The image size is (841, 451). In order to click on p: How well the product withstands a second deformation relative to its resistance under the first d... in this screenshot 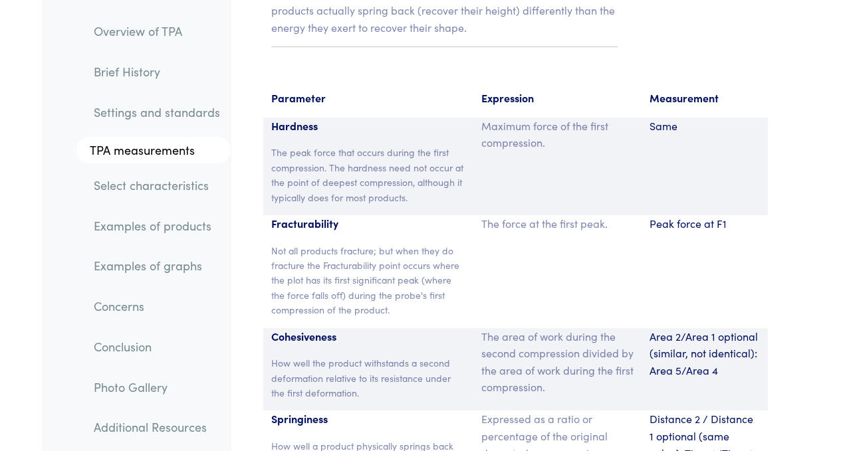, I will do `click(368, 378)`.